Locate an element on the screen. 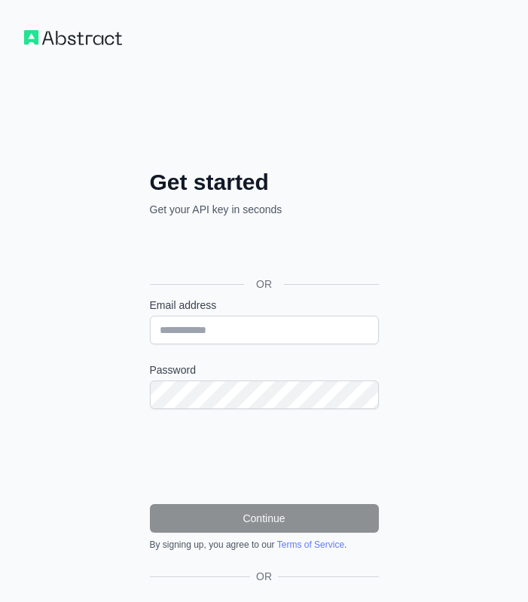  p: Get your API key in seconds is located at coordinates (264, 209).